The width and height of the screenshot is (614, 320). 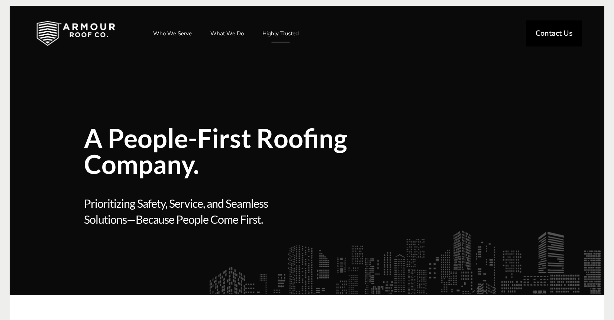 I want to click on img: Industrial and Commercial Roofing Company | Armour Roof Co., so click(x=76, y=33).